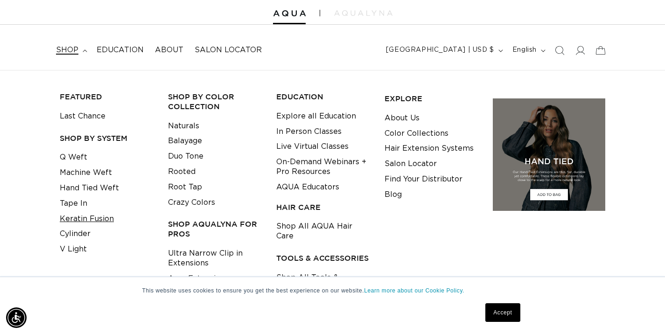  I want to click on a: Hand Tied Weft, so click(89, 188).